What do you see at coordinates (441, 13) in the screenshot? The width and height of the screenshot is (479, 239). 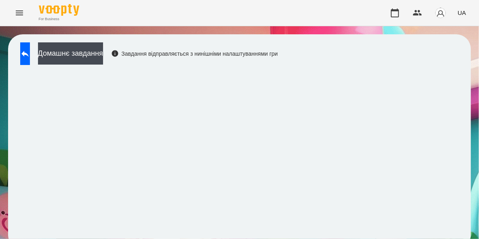 I see `img: avatar_s.png` at bounding box center [441, 13].